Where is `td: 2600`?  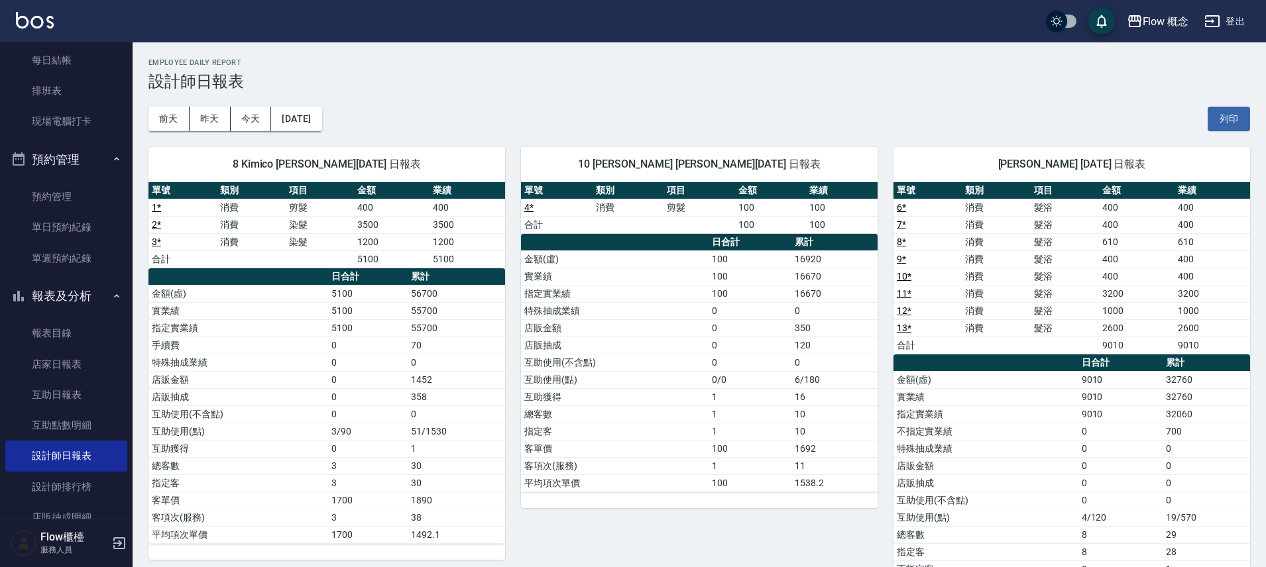
td: 2600 is located at coordinates (1212, 328).